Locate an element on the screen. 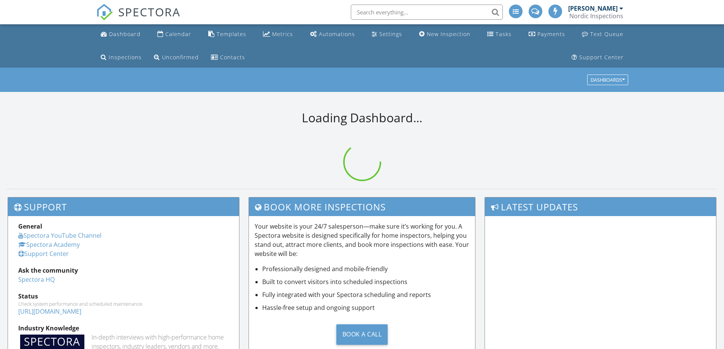 The image size is (724, 349). a: Settings is located at coordinates (387, 34).